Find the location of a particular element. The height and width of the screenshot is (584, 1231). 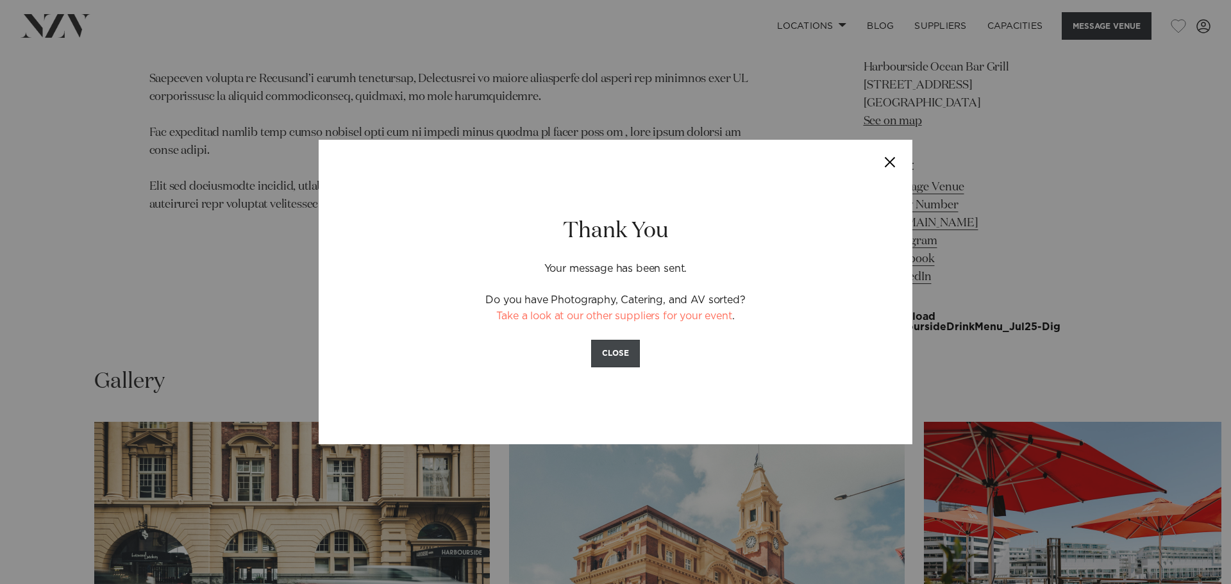

button: Close is located at coordinates (890, 162).